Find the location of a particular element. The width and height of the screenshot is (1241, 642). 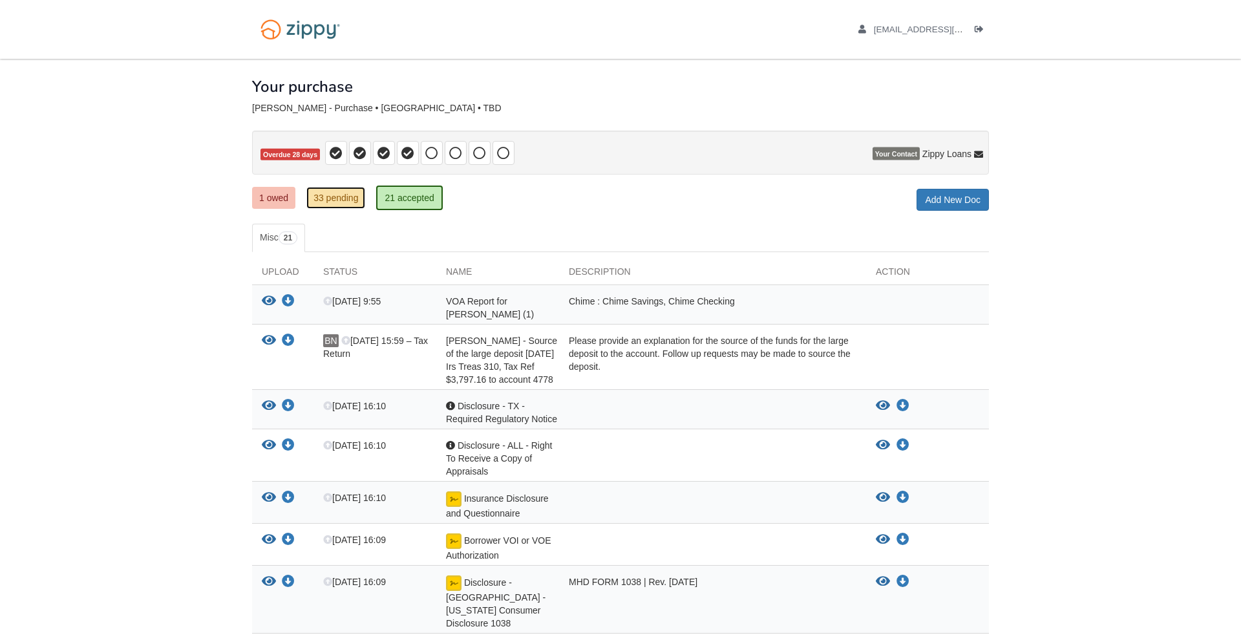

div: Name is located at coordinates (498, 275).